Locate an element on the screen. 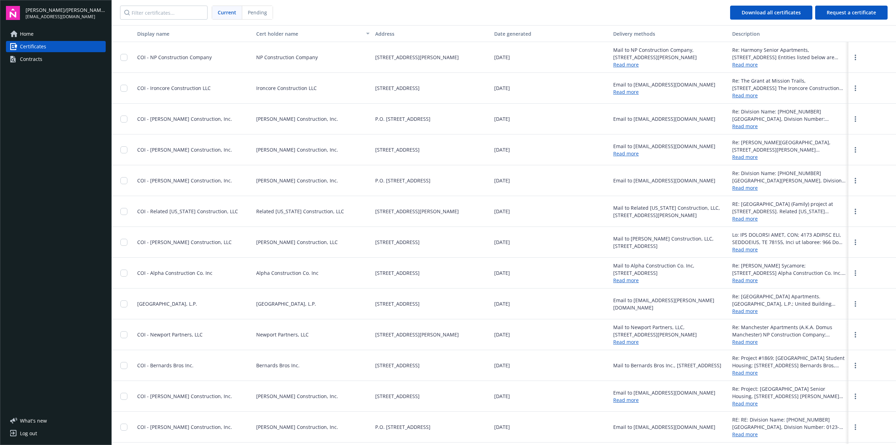 The image size is (896, 445). span: Newport Partners, LLC is located at coordinates (282, 334).